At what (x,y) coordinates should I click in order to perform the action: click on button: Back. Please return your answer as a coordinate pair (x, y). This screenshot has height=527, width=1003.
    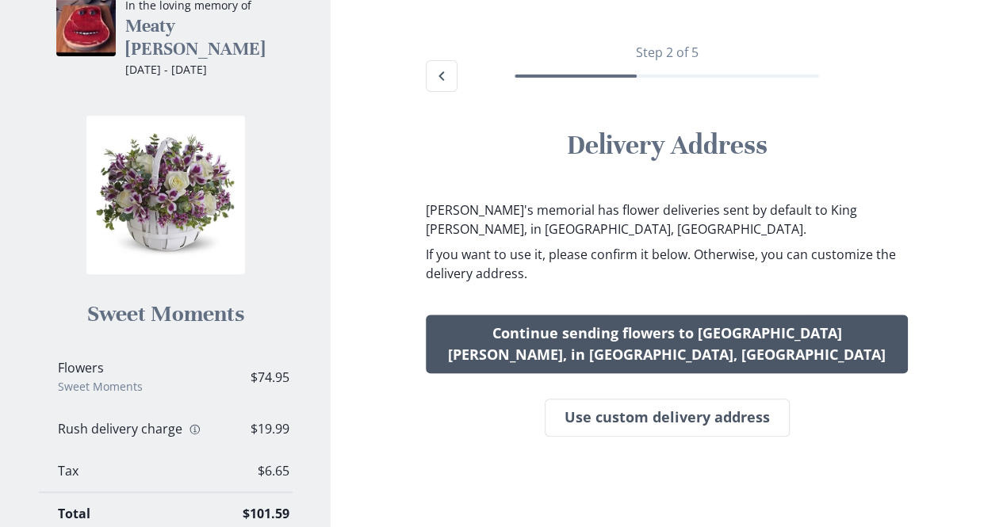
    Looking at the image, I should click on (442, 76).